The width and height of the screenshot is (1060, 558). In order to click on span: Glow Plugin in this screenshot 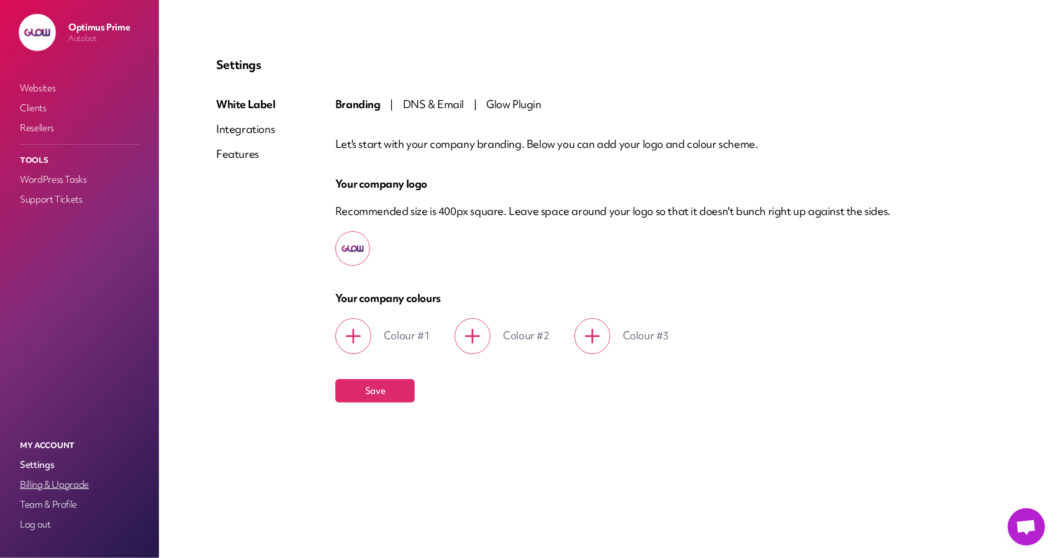, I will do `click(513, 104)`.